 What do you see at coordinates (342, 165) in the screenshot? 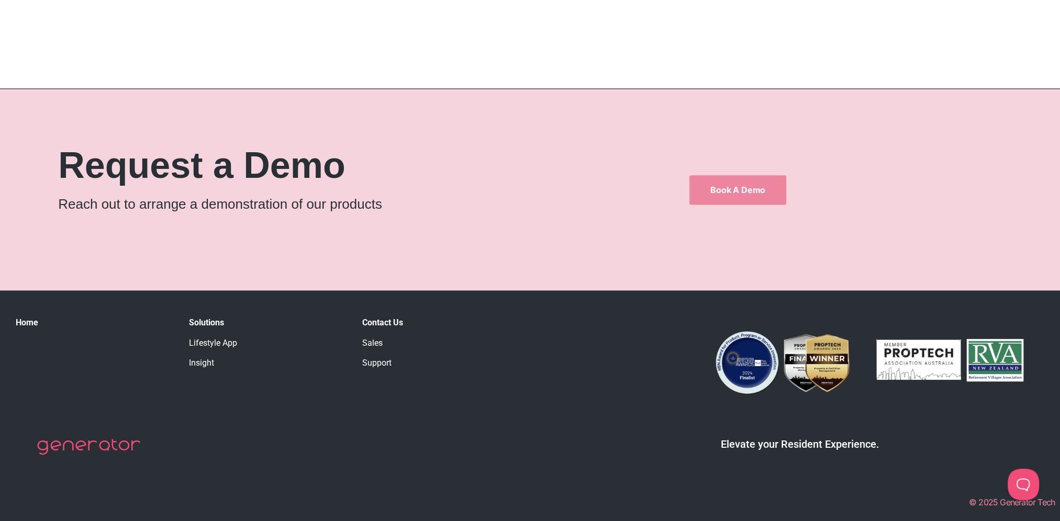
I see `h2: Request a Demo` at bounding box center [342, 165].